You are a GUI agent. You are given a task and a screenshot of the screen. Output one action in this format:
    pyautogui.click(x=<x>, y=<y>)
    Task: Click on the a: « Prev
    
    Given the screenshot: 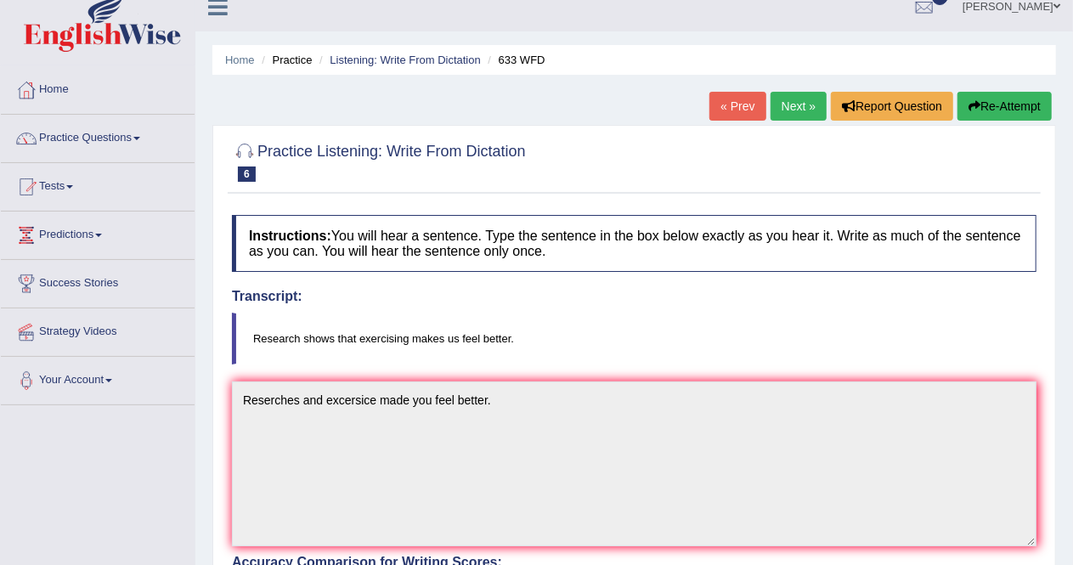 What is the action you would take?
    pyautogui.click(x=738, y=106)
    